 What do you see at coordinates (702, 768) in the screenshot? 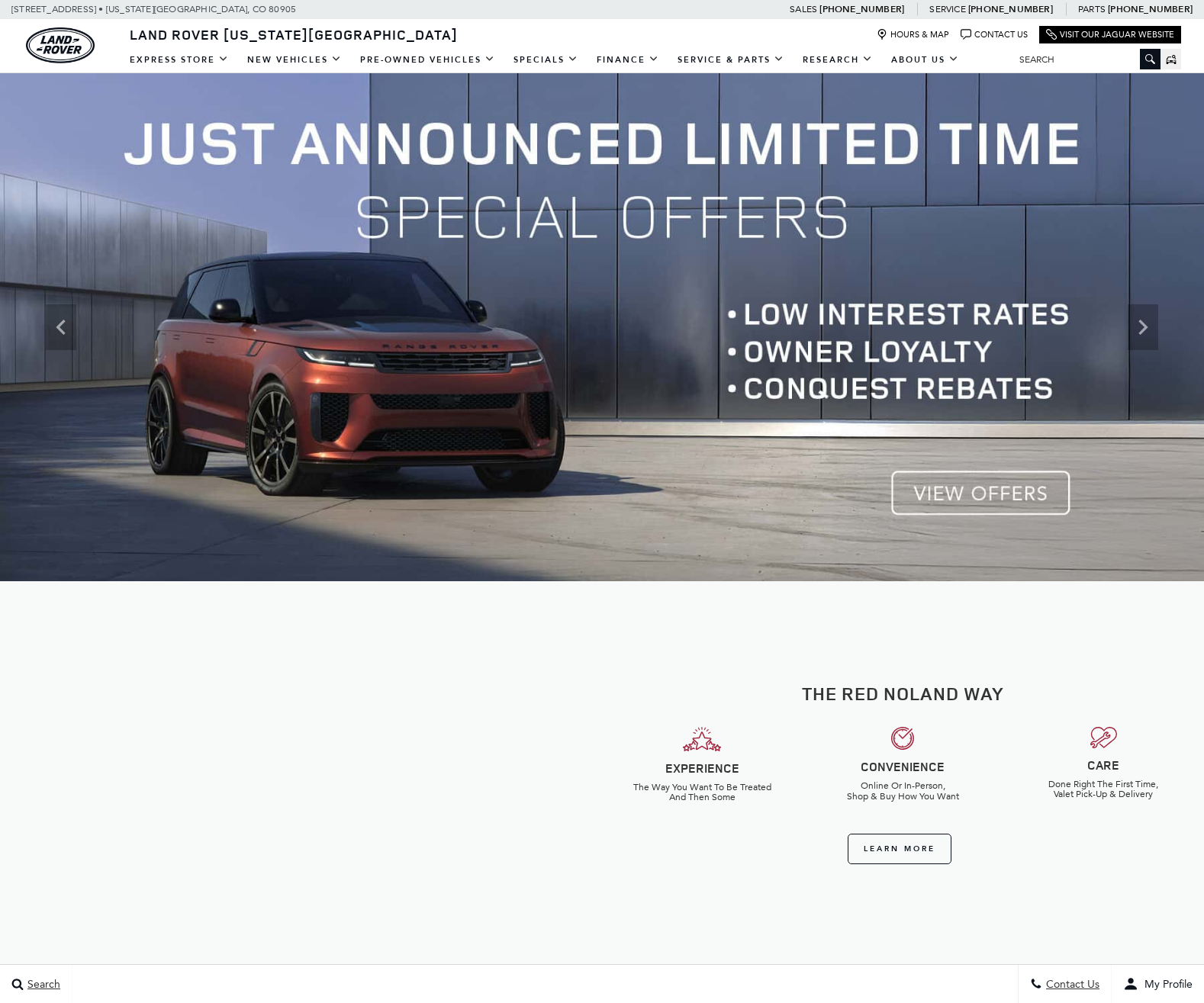
I see `strong: EXPERIENCE` at bounding box center [702, 768].